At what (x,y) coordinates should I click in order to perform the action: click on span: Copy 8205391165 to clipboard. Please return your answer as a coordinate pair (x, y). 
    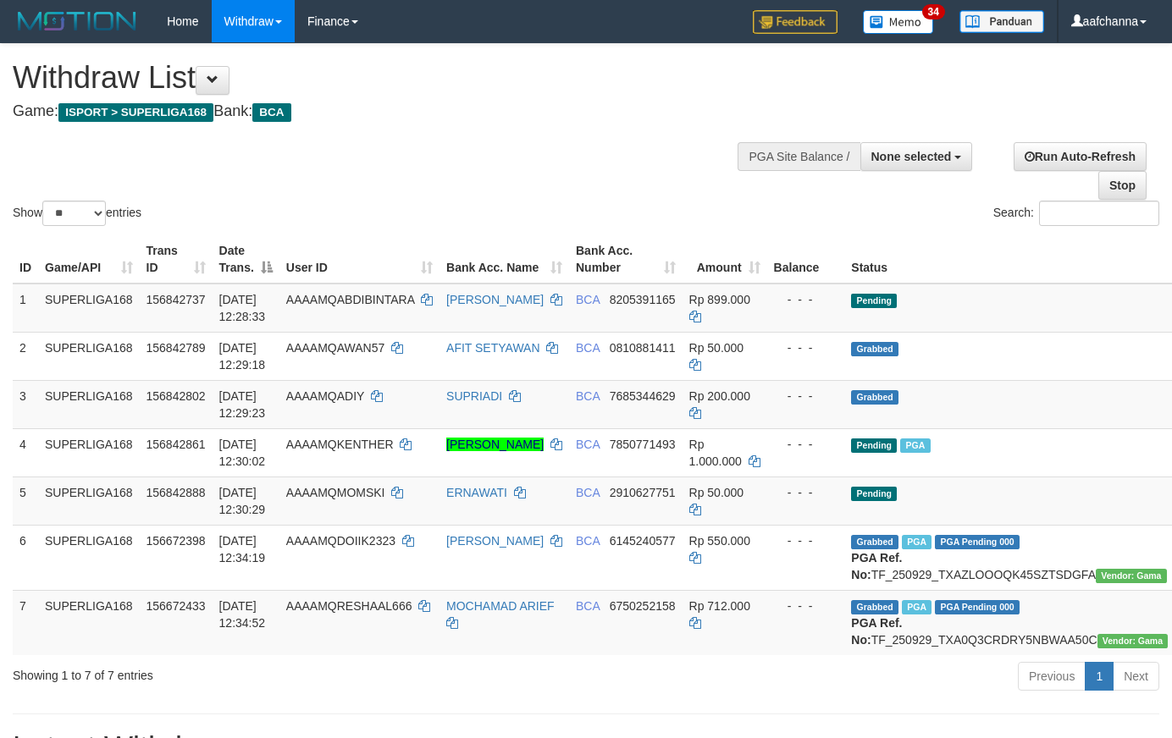
    Looking at the image, I should click on (643, 300).